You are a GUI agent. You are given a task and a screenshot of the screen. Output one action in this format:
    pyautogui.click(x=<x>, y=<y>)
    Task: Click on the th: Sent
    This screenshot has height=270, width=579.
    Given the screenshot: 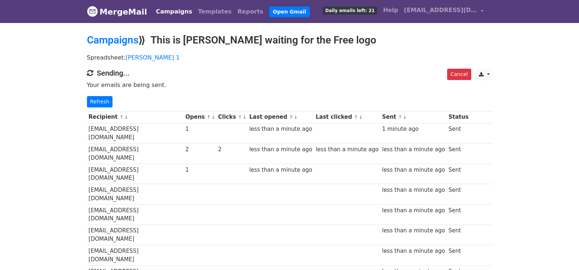 What is the action you would take?
    pyautogui.click(x=413, y=117)
    